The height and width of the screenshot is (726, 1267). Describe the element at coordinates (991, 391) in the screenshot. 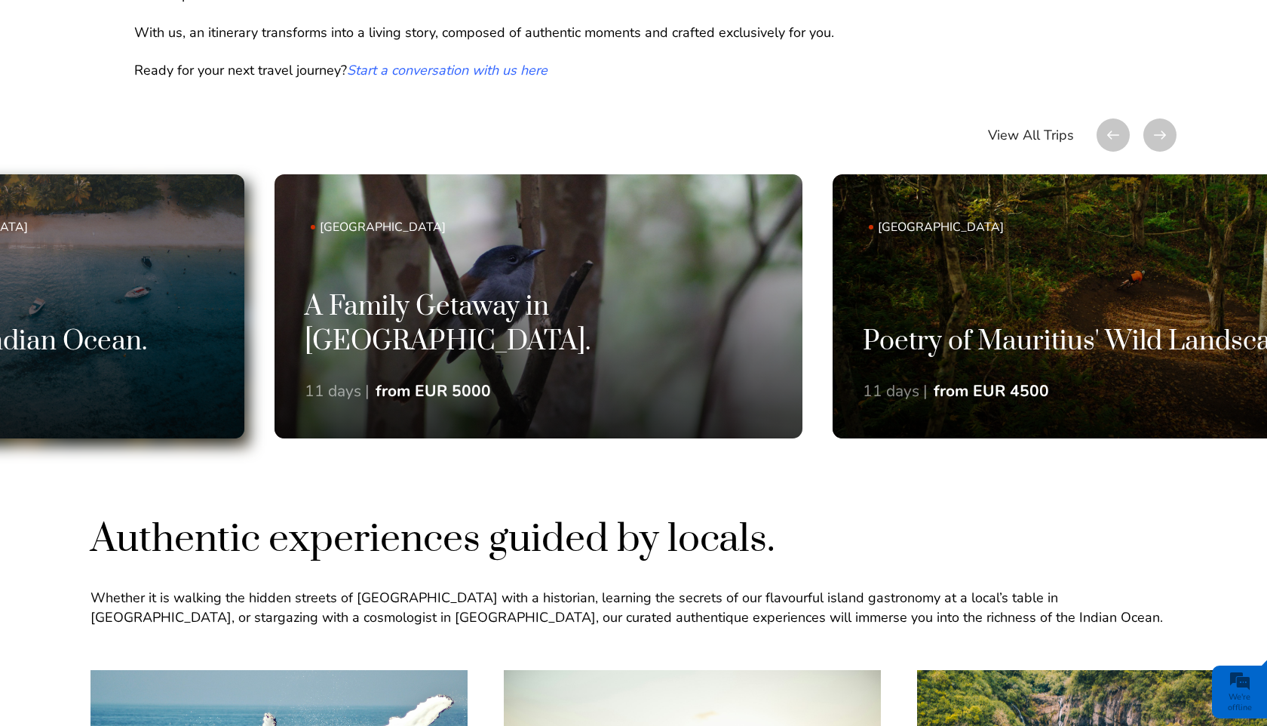

I see `div: from EUR 4500` at that location.